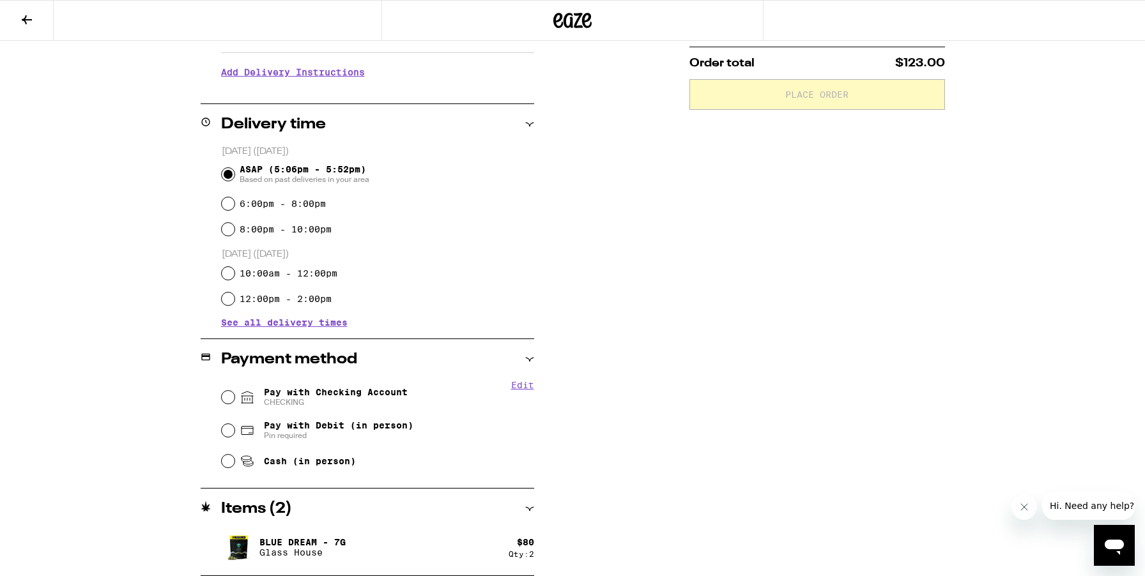 This screenshot has width=1145, height=576. What do you see at coordinates (302, 542) in the screenshot?
I see `p: Blue Dream - 7g` at bounding box center [302, 542].